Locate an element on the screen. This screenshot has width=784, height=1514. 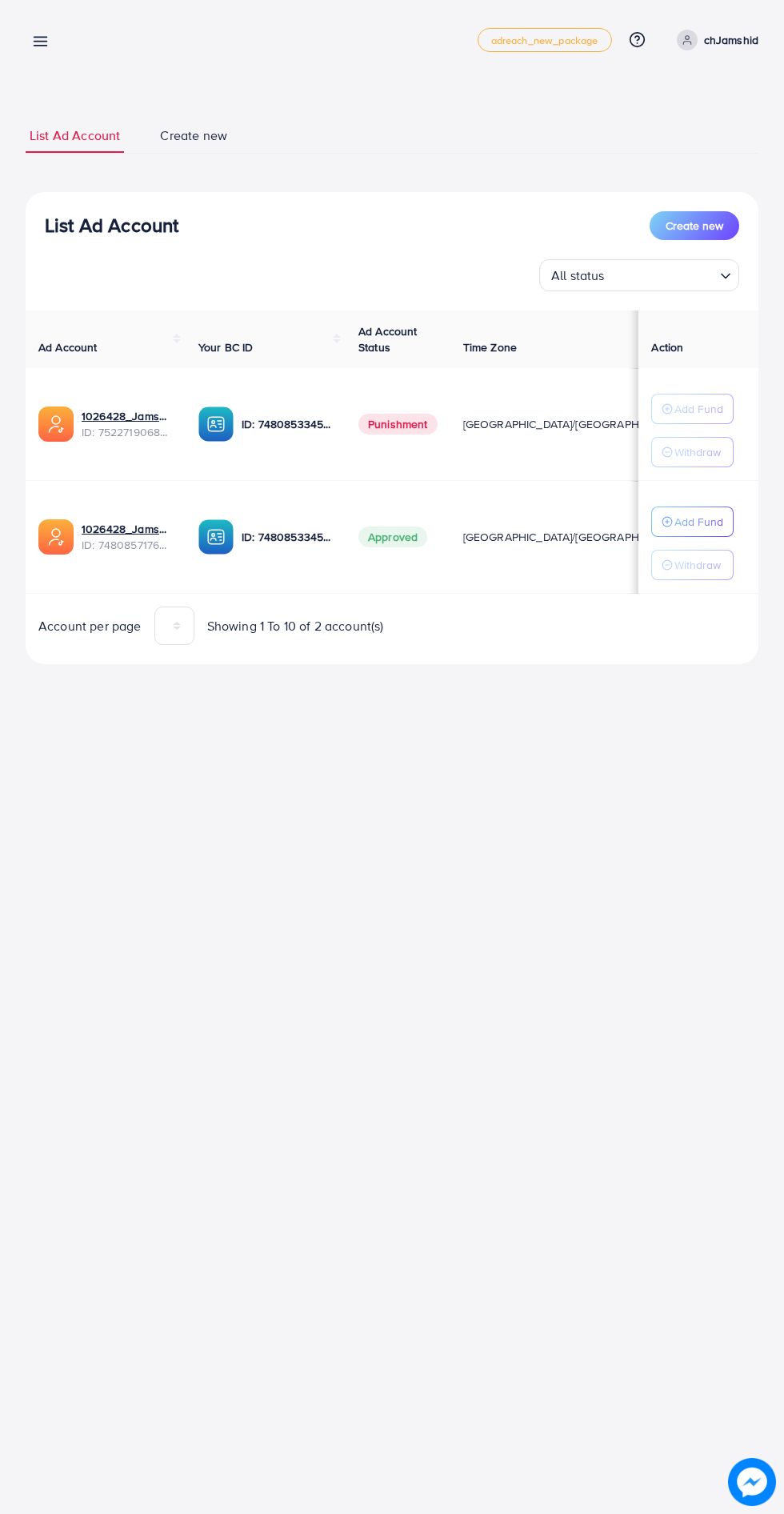
input: Search for option is located at coordinates (661, 274).